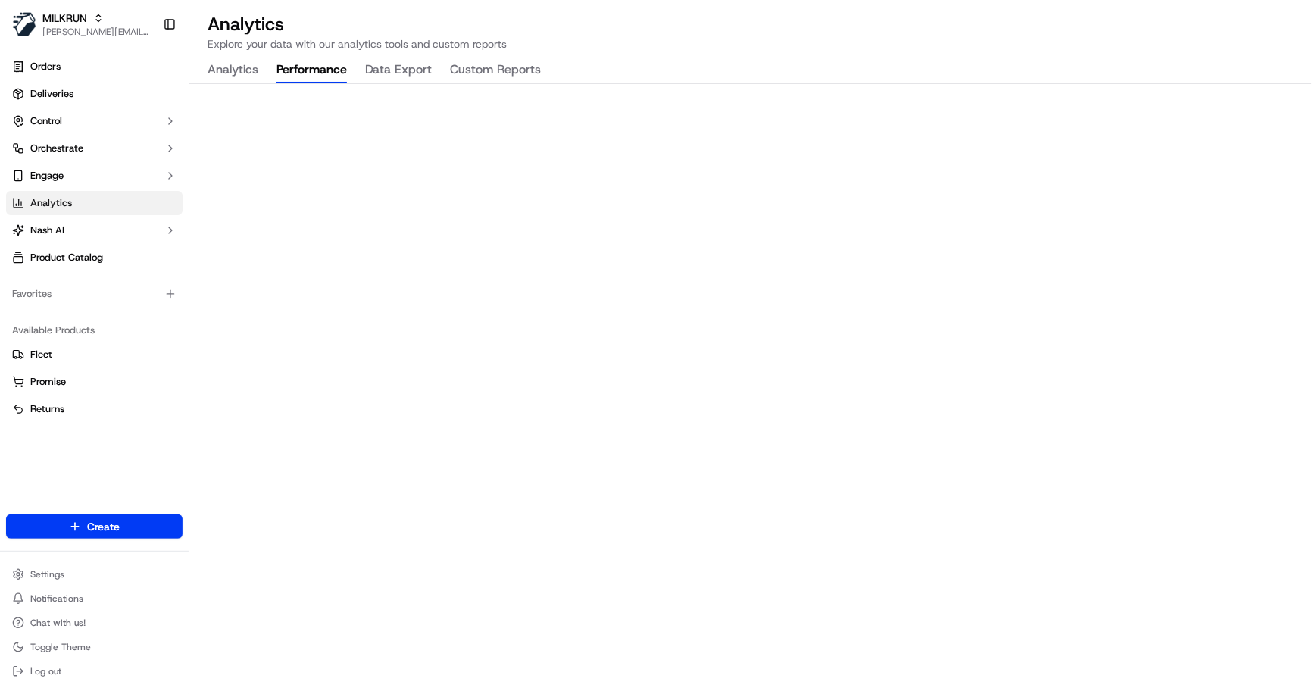 This screenshot has height=694, width=1312. What do you see at coordinates (186, 345) in the screenshot?
I see `a: 💻API Documentation` at bounding box center [186, 345].